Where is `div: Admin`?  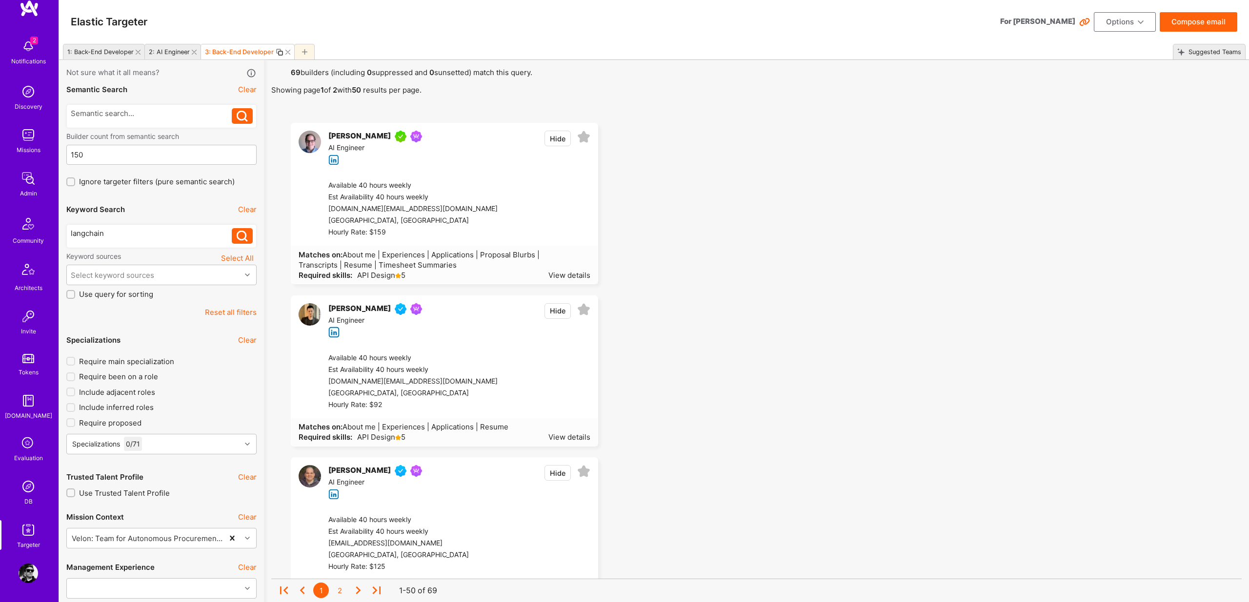
div: Admin is located at coordinates (28, 193).